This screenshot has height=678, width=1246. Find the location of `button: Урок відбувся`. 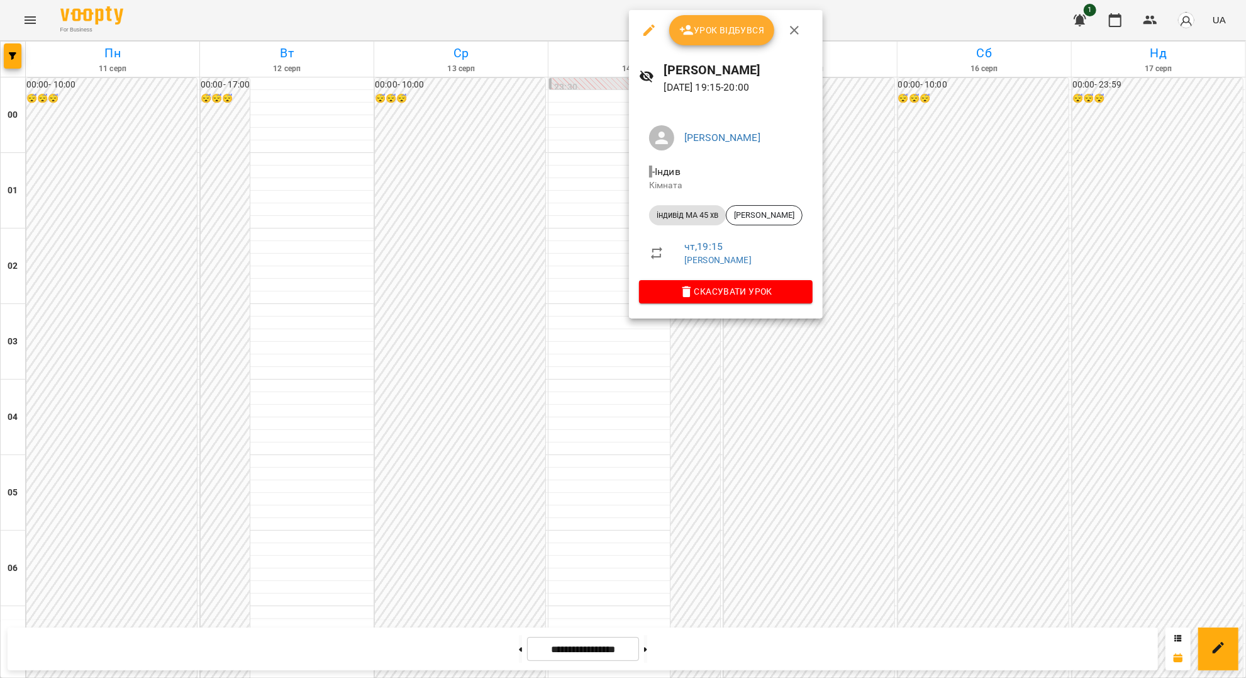

button: Урок відбувся is located at coordinates (722, 30).